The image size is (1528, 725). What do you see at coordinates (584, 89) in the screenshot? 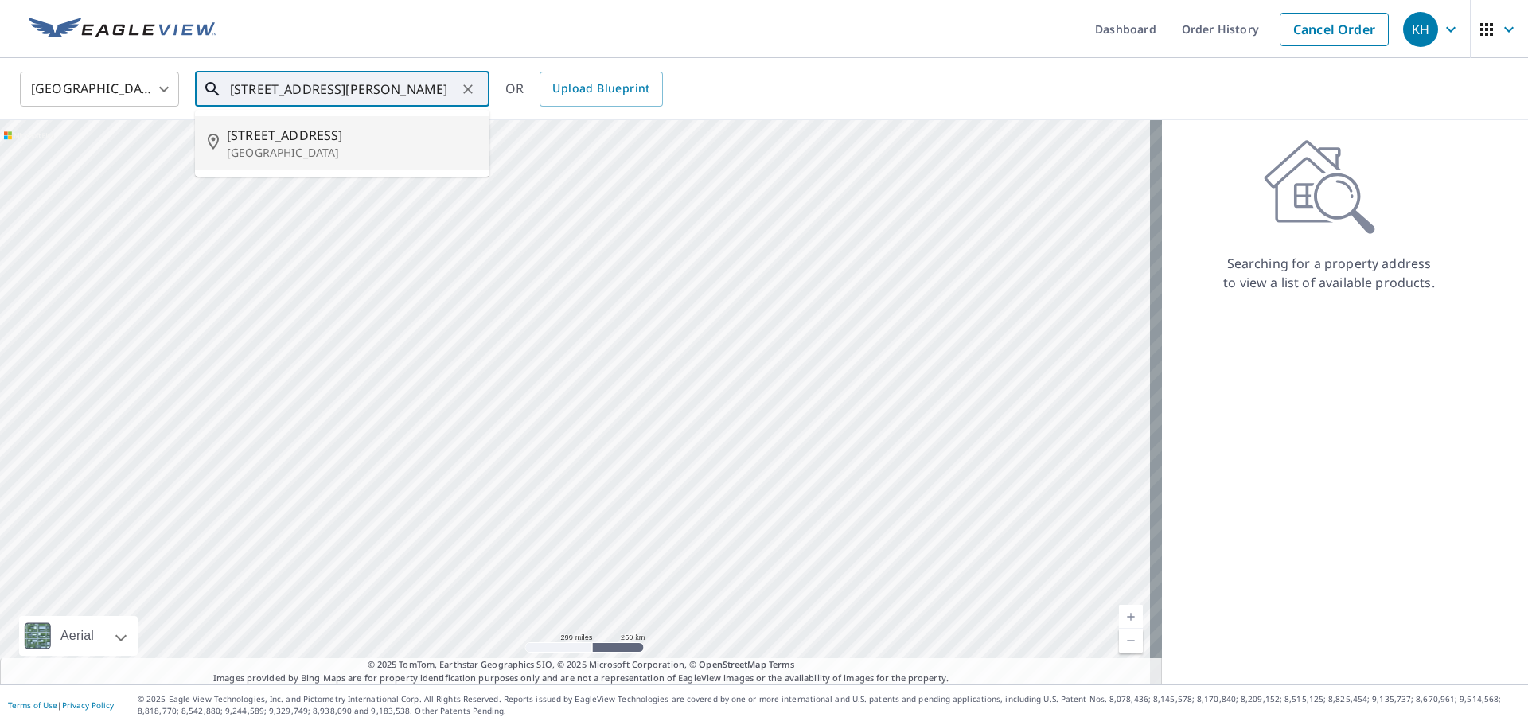
I see `div: OR` at bounding box center [584, 89].